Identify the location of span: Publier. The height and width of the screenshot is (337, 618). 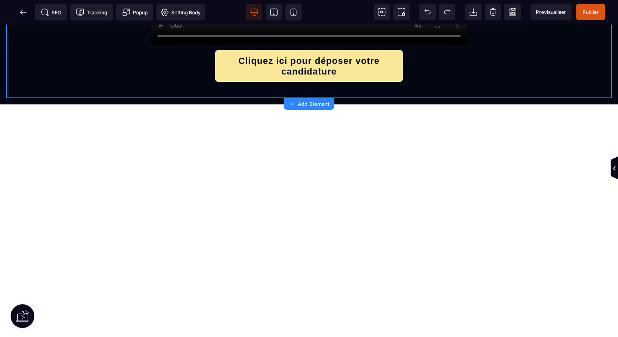
(591, 12).